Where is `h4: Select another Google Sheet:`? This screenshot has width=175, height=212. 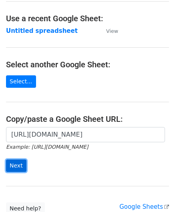
h4: Select another Google Sheet: is located at coordinates (87, 65).